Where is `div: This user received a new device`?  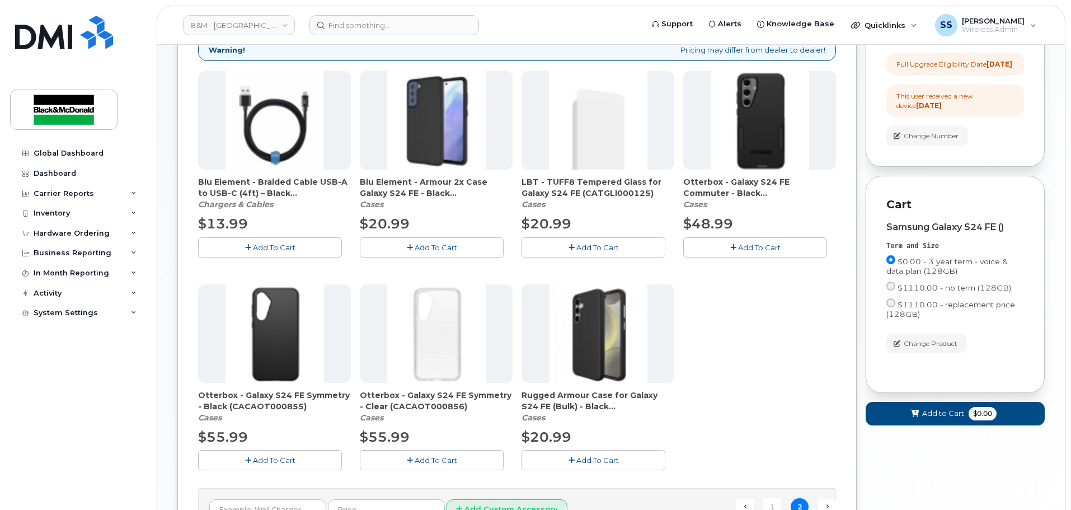 div: This user received a new device is located at coordinates (955, 101).